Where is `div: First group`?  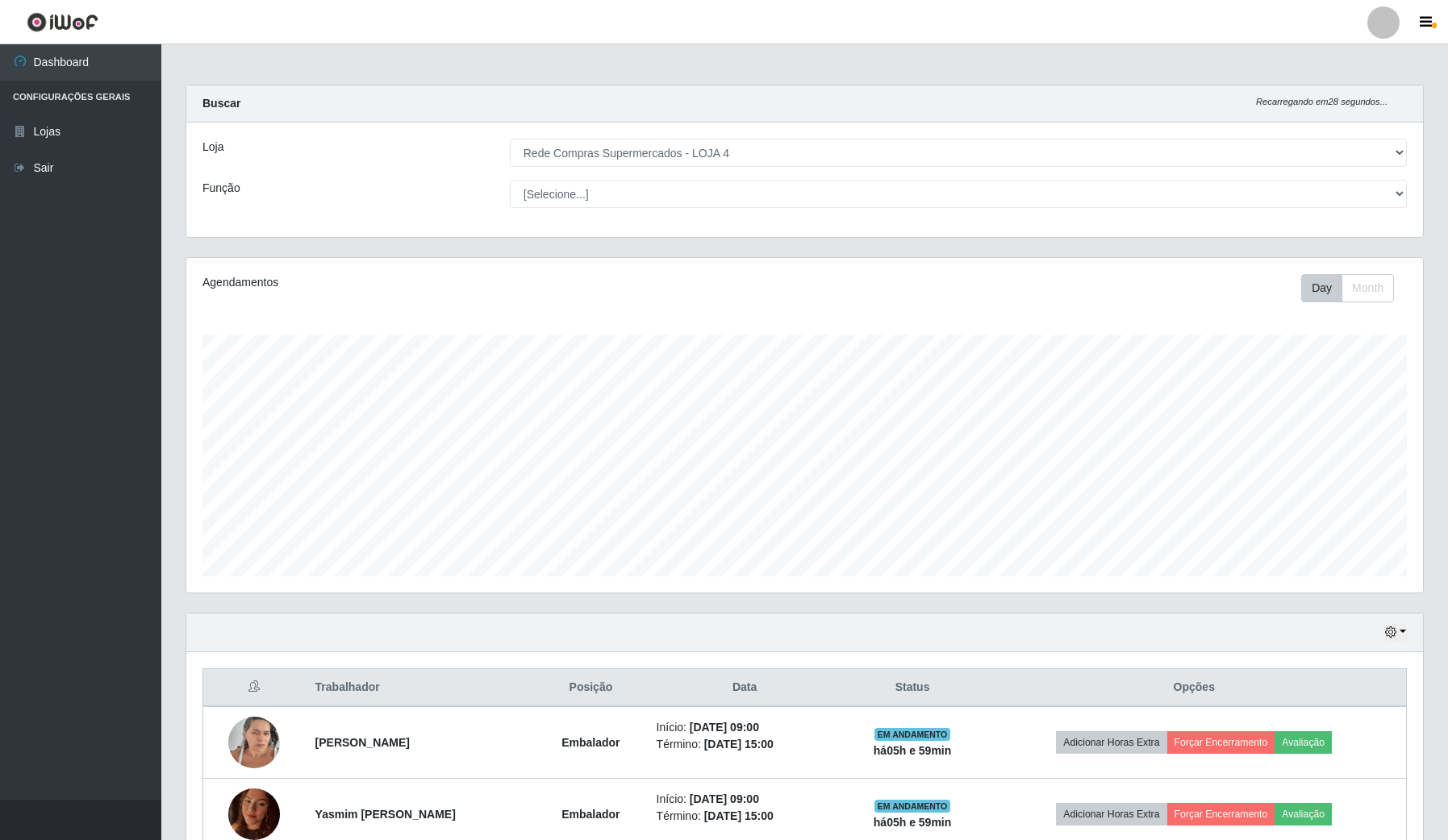 div: First group is located at coordinates (1347, 288).